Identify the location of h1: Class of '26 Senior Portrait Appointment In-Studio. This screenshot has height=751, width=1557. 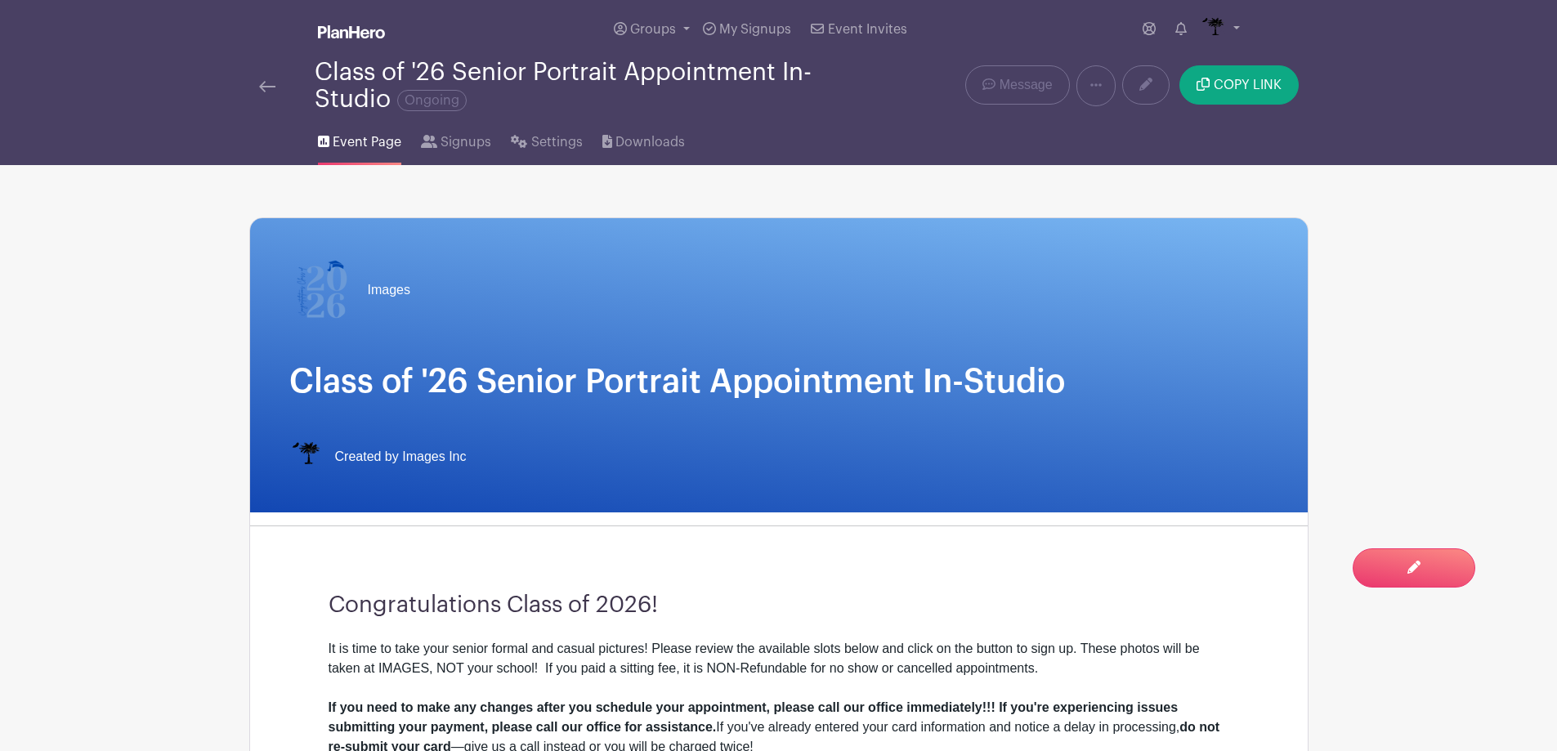
(779, 382).